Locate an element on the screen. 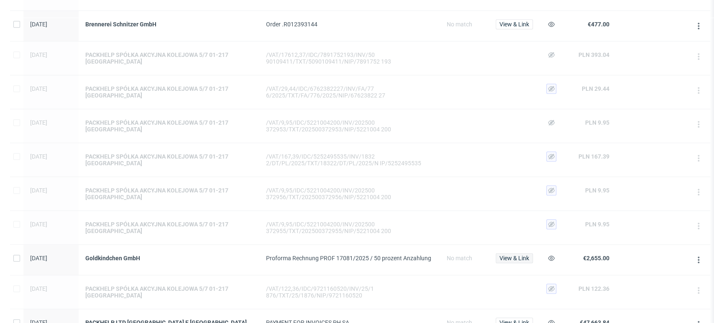  div: Order .R012393144 is located at coordinates (350, 24).